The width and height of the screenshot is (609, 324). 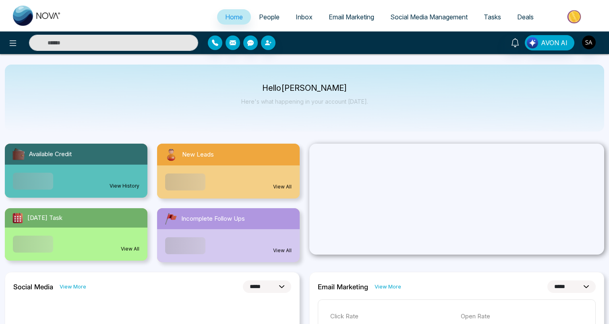 I want to click on span: Home, so click(x=234, y=17).